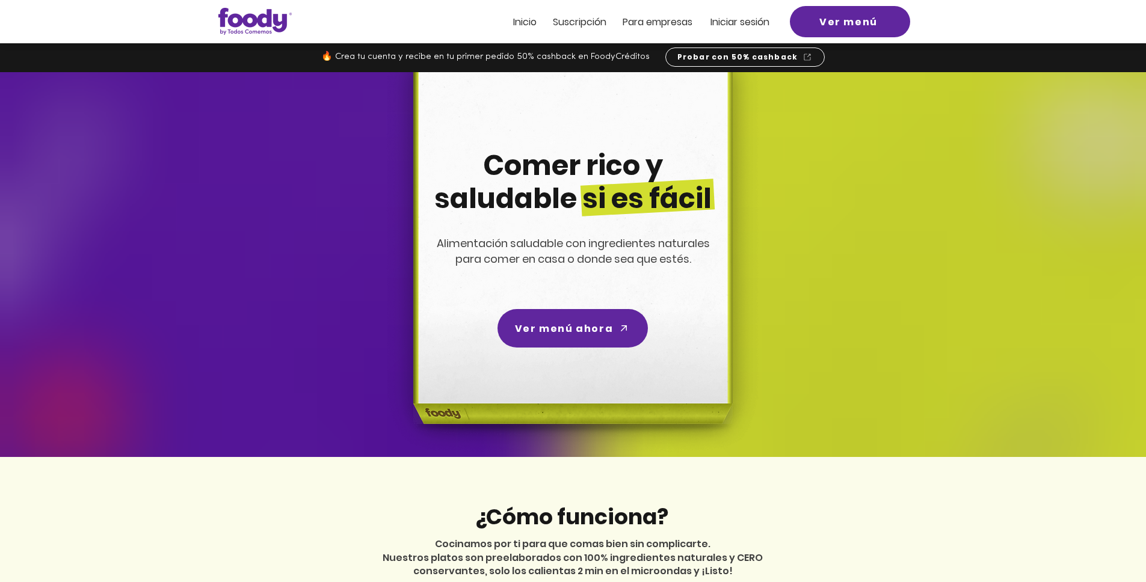 The image size is (1146, 582). What do you see at coordinates (571, 265) in the screenshot?
I see `img: headline-center-compress.png` at bounding box center [571, 265].